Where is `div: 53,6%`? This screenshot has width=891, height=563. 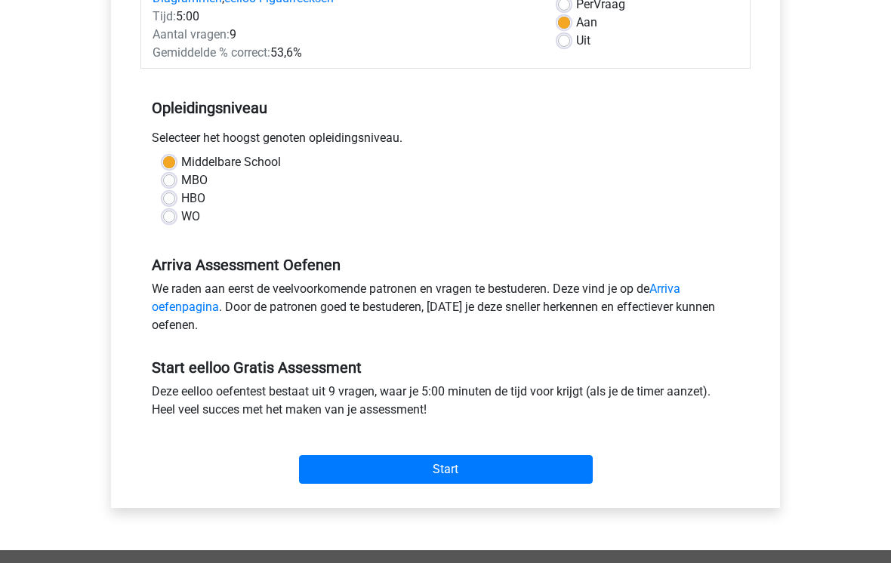
div: 53,6% is located at coordinates (343, 53).